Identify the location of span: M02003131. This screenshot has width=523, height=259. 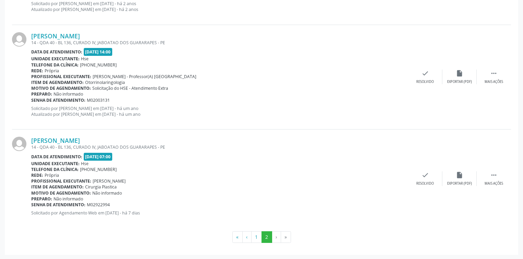
(98, 100).